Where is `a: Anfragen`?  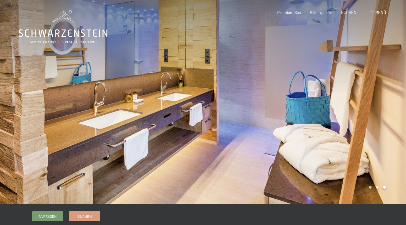
a: Anfragen is located at coordinates (48, 216).